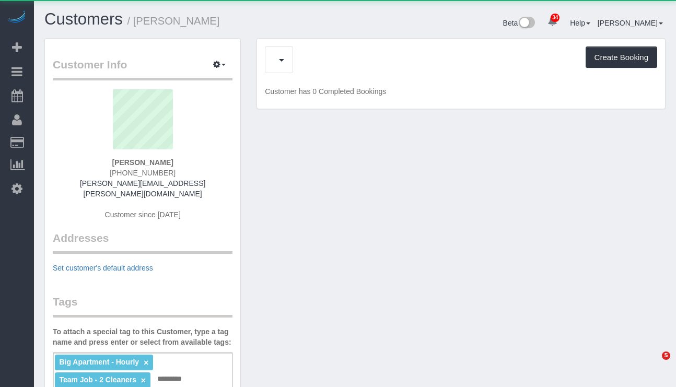  What do you see at coordinates (526, 23) in the screenshot?
I see `img: New interface` at bounding box center [526, 23].